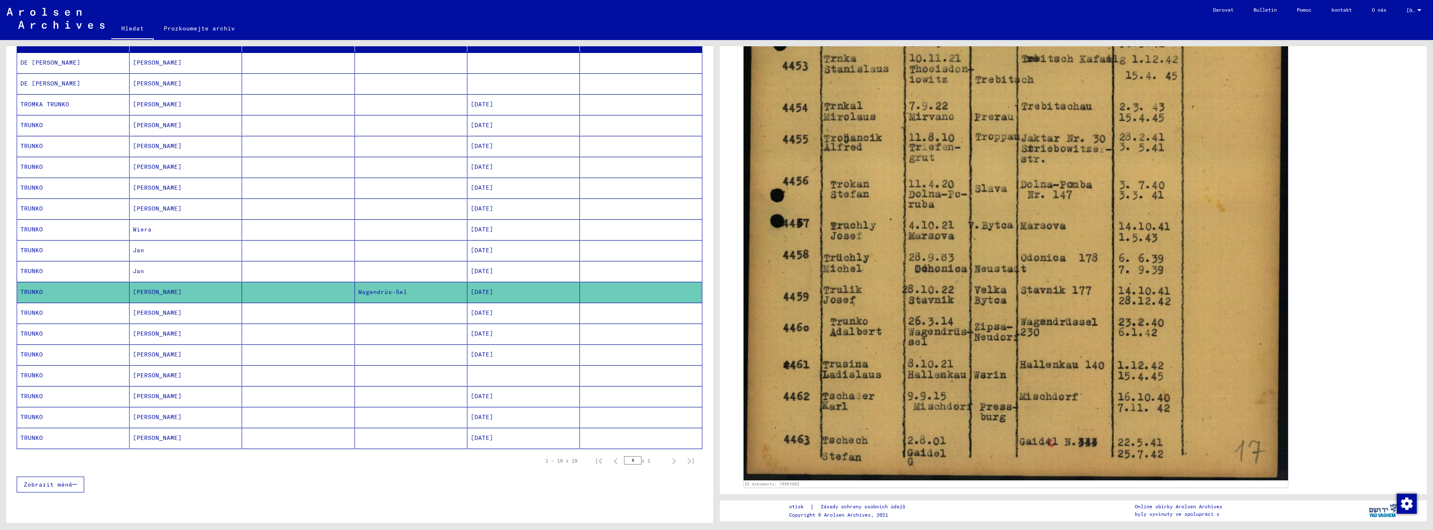 This screenshot has height=530, width=1433. I want to click on font: ID dokumentu: 70983902, so click(772, 483).